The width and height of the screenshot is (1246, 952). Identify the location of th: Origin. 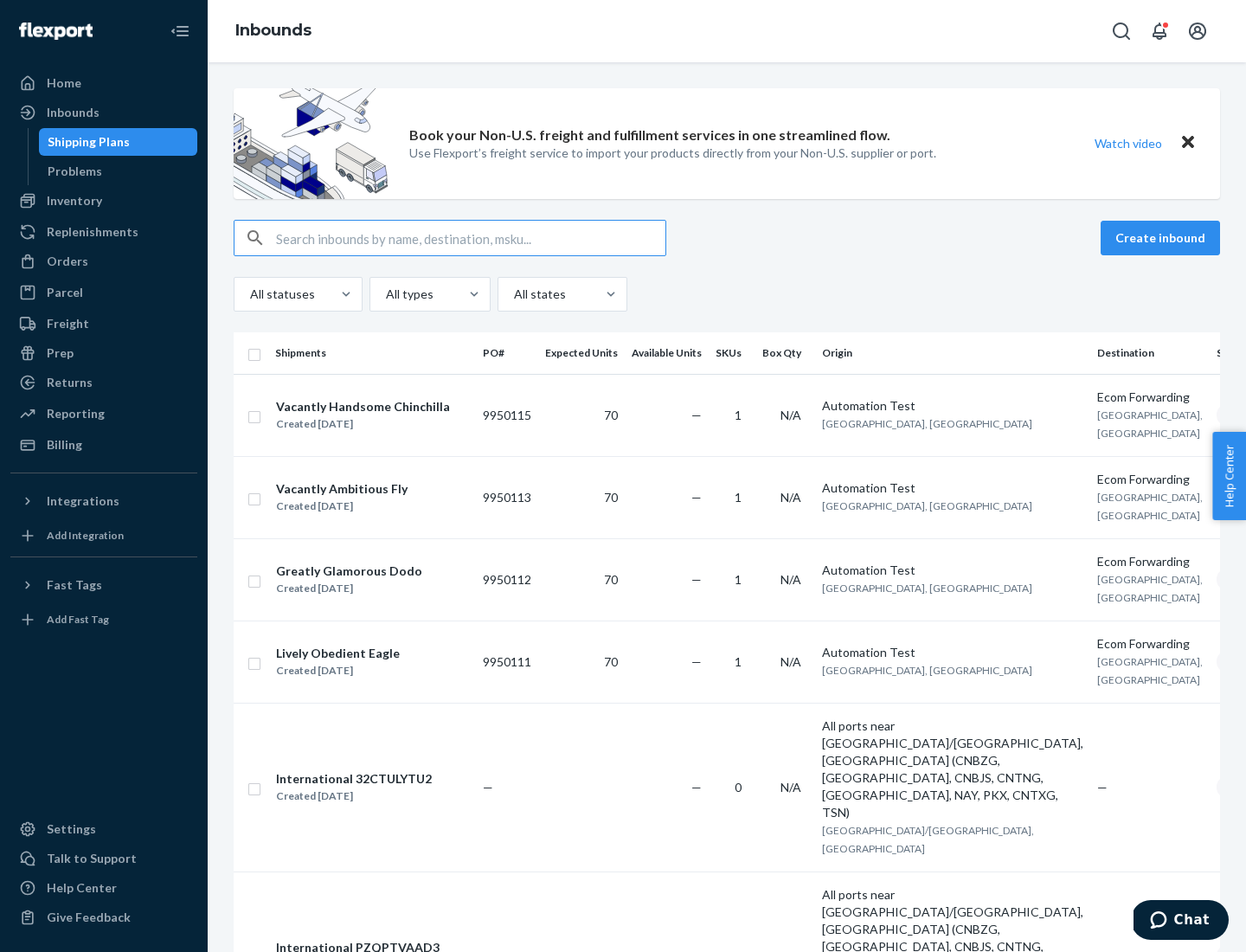
(953, 353).